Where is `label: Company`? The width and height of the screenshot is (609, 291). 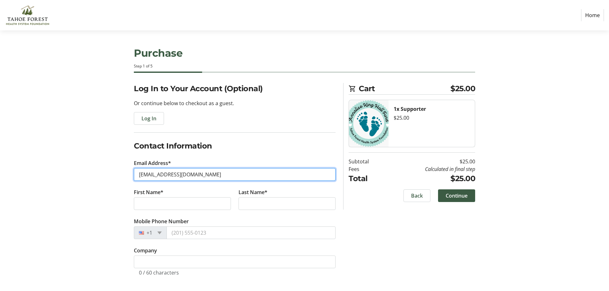 label: Company is located at coordinates (145, 251).